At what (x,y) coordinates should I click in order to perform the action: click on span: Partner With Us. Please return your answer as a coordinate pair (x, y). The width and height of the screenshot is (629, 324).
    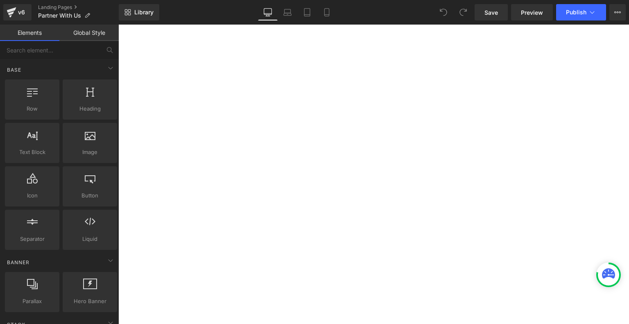
    Looking at the image, I should click on (59, 16).